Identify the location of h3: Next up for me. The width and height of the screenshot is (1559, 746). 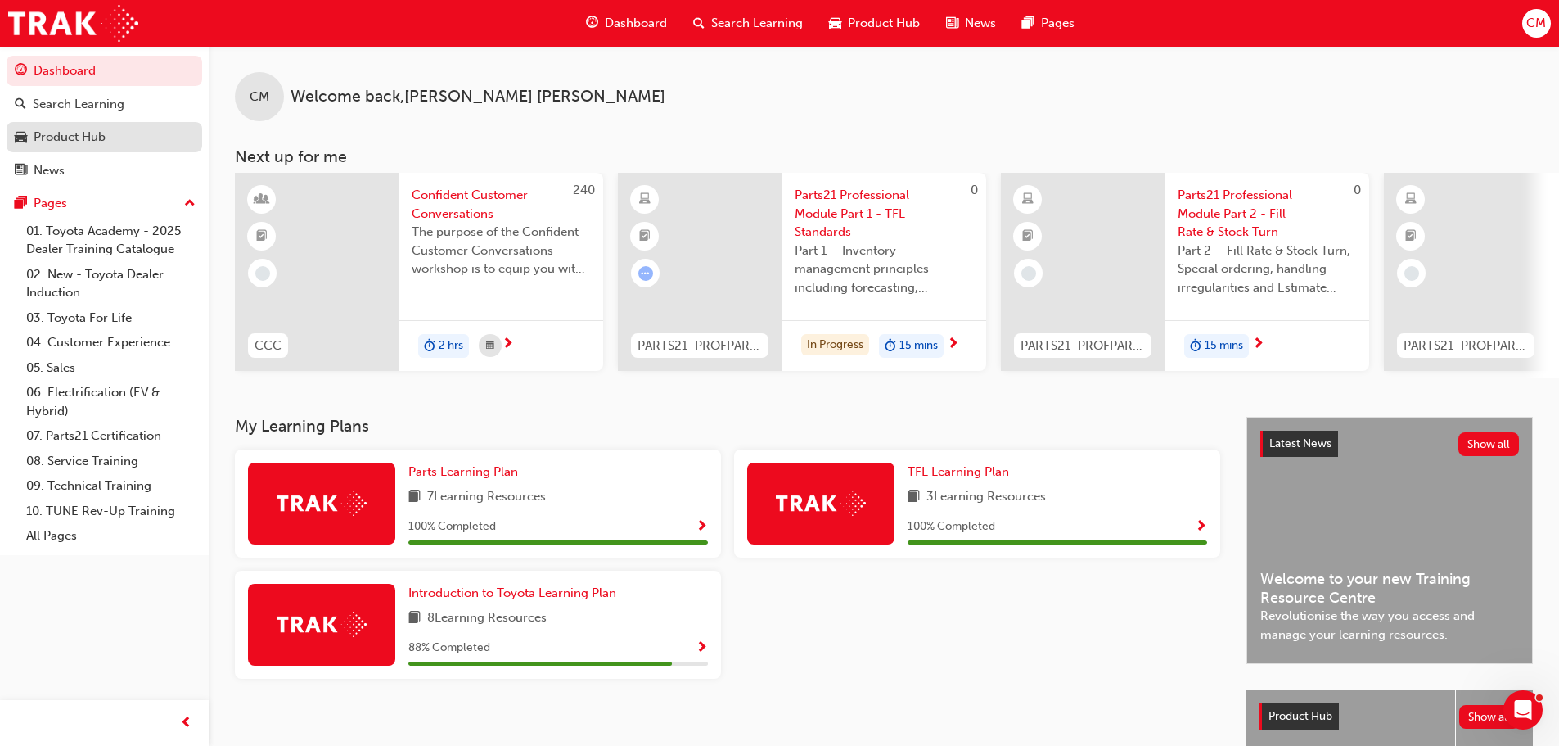
(884, 156).